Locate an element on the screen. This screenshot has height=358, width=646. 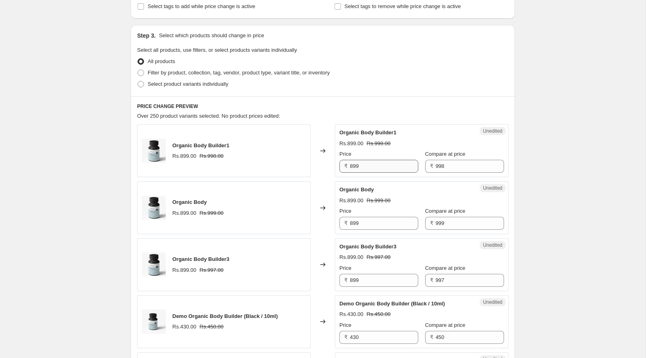
span: Select tags to add while price change is active is located at coordinates (202, 6).